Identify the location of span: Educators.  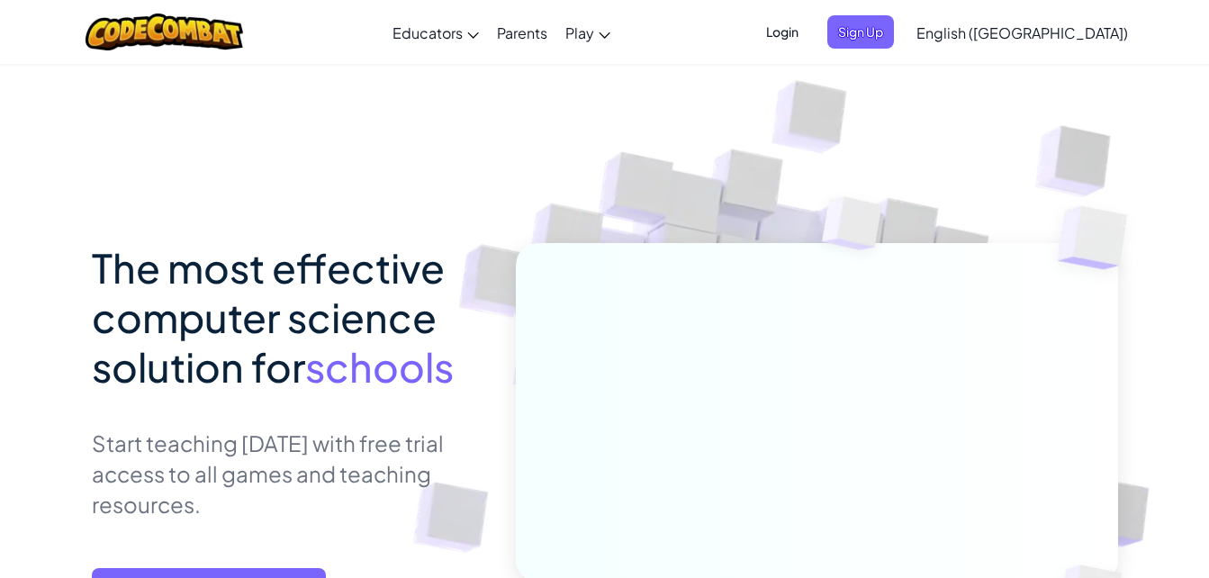
(428, 32).